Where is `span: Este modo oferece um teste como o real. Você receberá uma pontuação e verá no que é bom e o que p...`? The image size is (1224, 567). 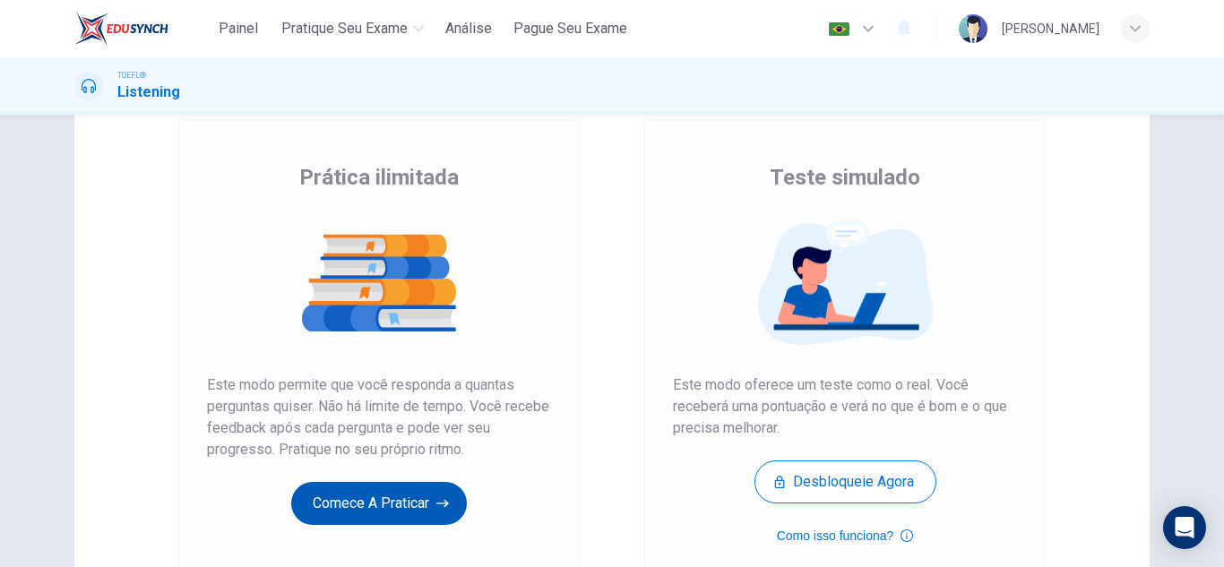 span: Este modo oferece um teste como o real. Você receberá uma pontuação e verá no que é bom e o que p... is located at coordinates (845, 407).